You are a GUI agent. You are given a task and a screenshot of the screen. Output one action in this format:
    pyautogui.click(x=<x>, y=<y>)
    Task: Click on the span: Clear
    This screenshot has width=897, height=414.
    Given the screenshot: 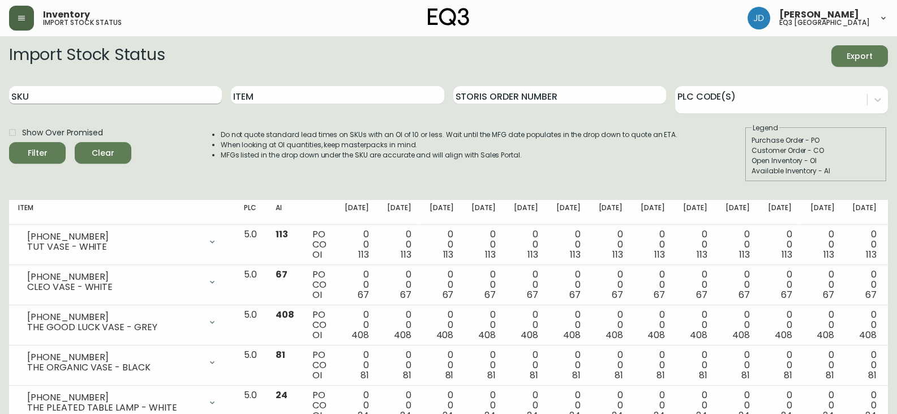 What is the action you would take?
    pyautogui.click(x=103, y=153)
    